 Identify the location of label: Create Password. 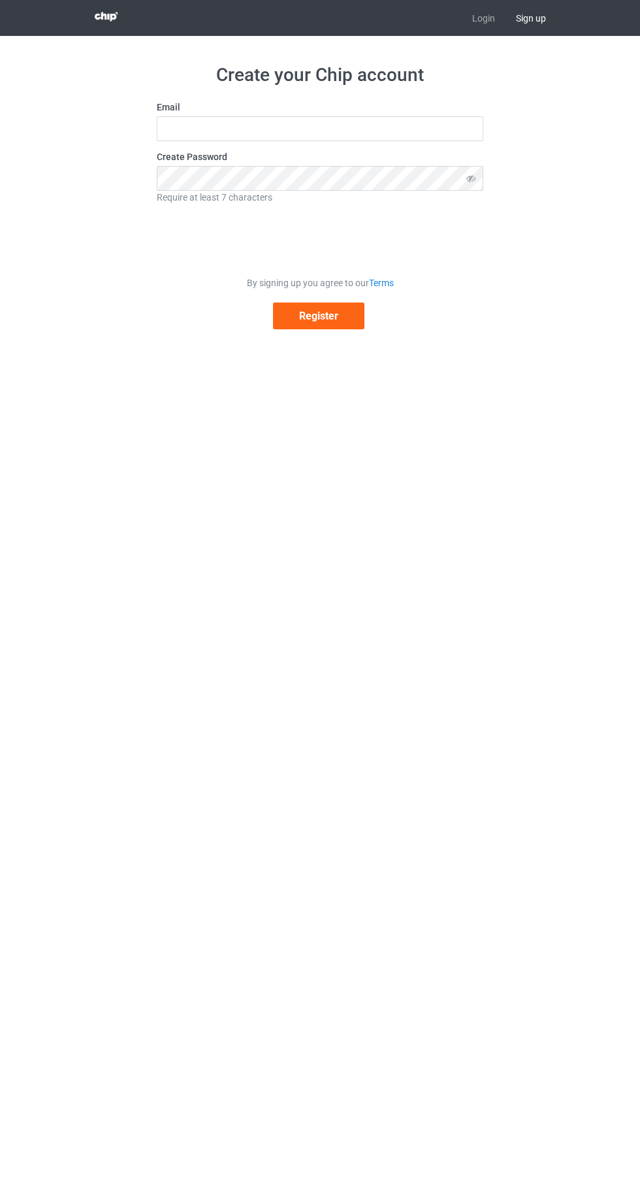
(320, 157).